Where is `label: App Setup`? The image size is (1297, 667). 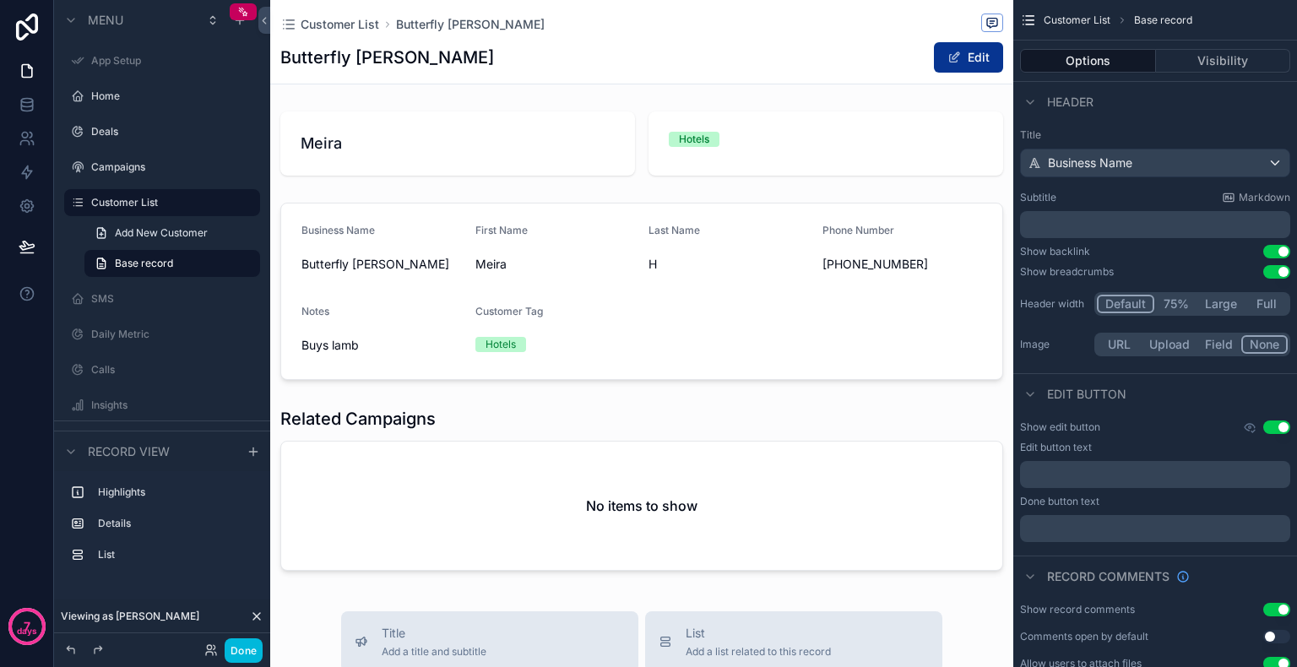
label: App Setup is located at coordinates (171, 61).